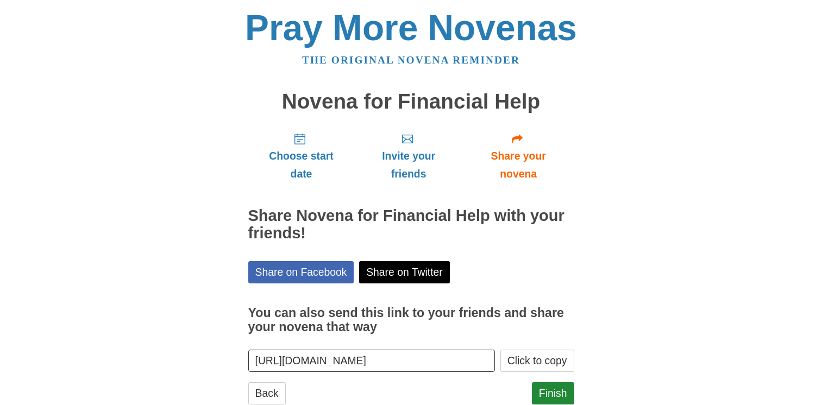  I want to click on a: Invite your friends, so click(408, 156).